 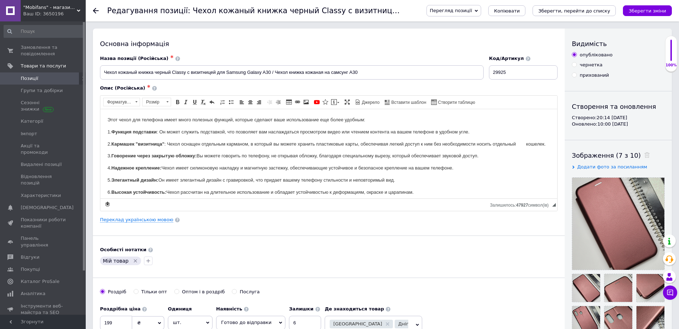 What do you see at coordinates (506, 58) in the screenshot?
I see `span: Код/Артикул` at bounding box center [506, 58].